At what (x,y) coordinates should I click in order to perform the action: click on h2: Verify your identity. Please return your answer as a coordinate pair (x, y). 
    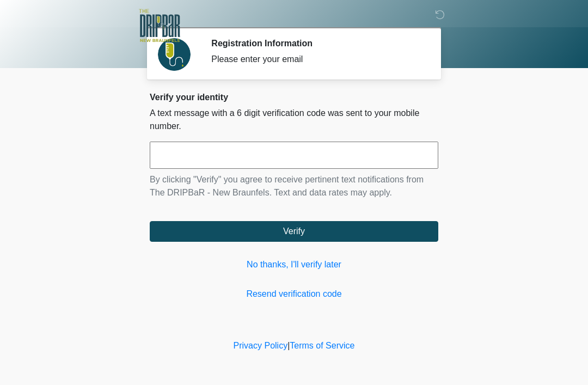
    Looking at the image, I should click on (294, 97).